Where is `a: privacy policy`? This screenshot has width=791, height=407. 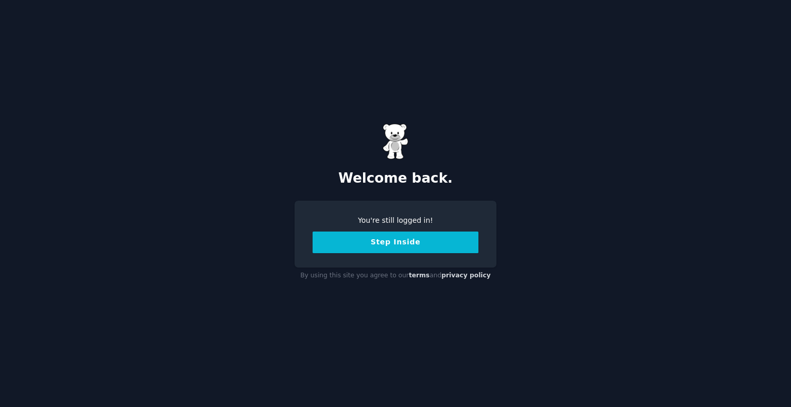 a: privacy policy is located at coordinates (466, 275).